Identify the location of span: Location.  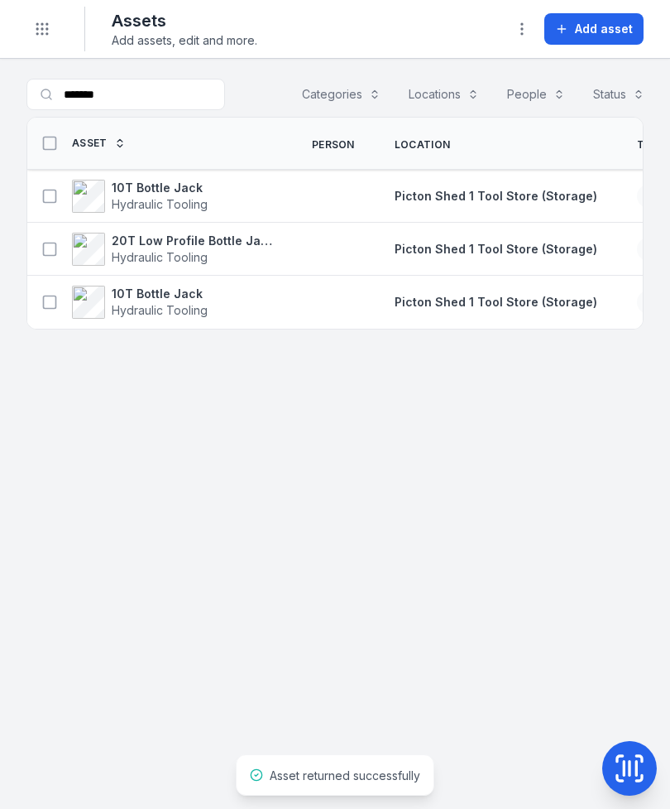
(422, 145).